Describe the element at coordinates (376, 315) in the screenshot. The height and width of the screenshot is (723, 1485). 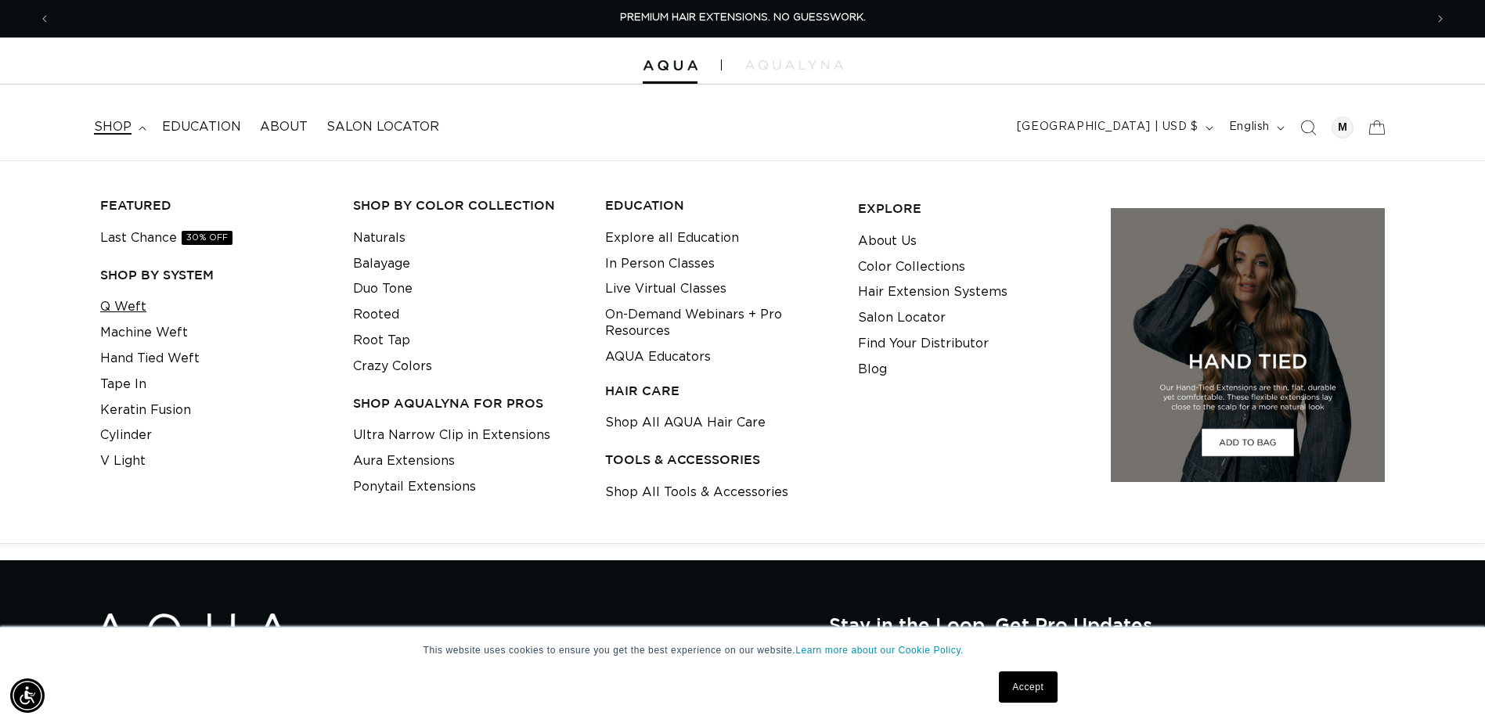
I see `a: Rooted` at that location.